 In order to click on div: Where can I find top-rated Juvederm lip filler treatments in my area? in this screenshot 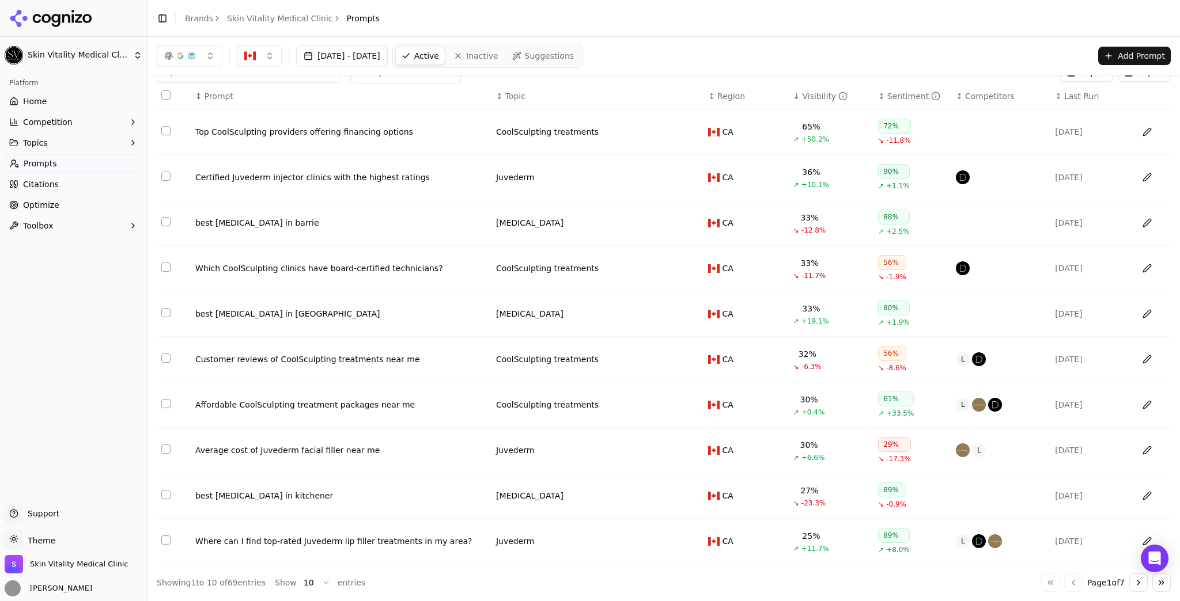, I will do `click(341, 541)`.